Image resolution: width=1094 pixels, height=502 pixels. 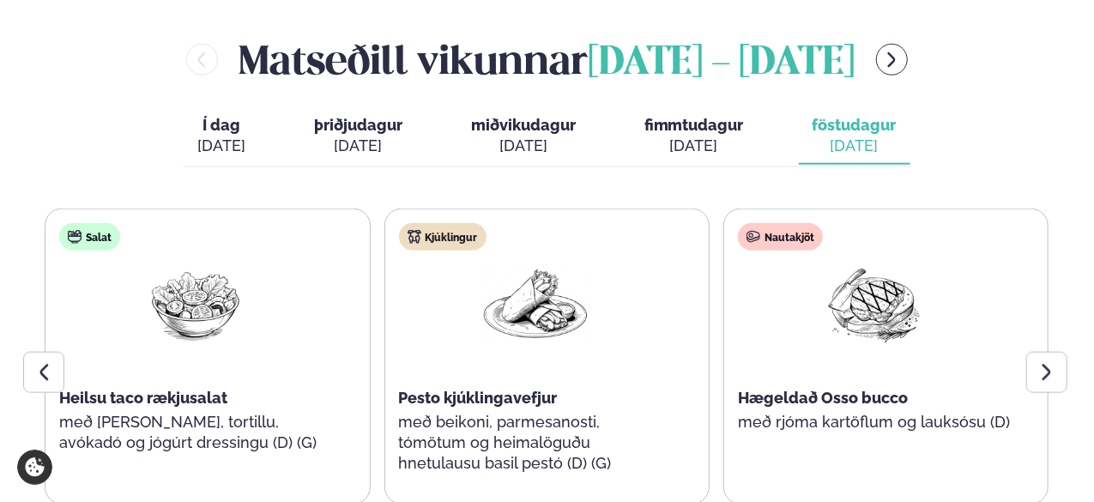 What do you see at coordinates (892, 59) in the screenshot?
I see `button: menu-btn-right` at bounding box center [892, 59].